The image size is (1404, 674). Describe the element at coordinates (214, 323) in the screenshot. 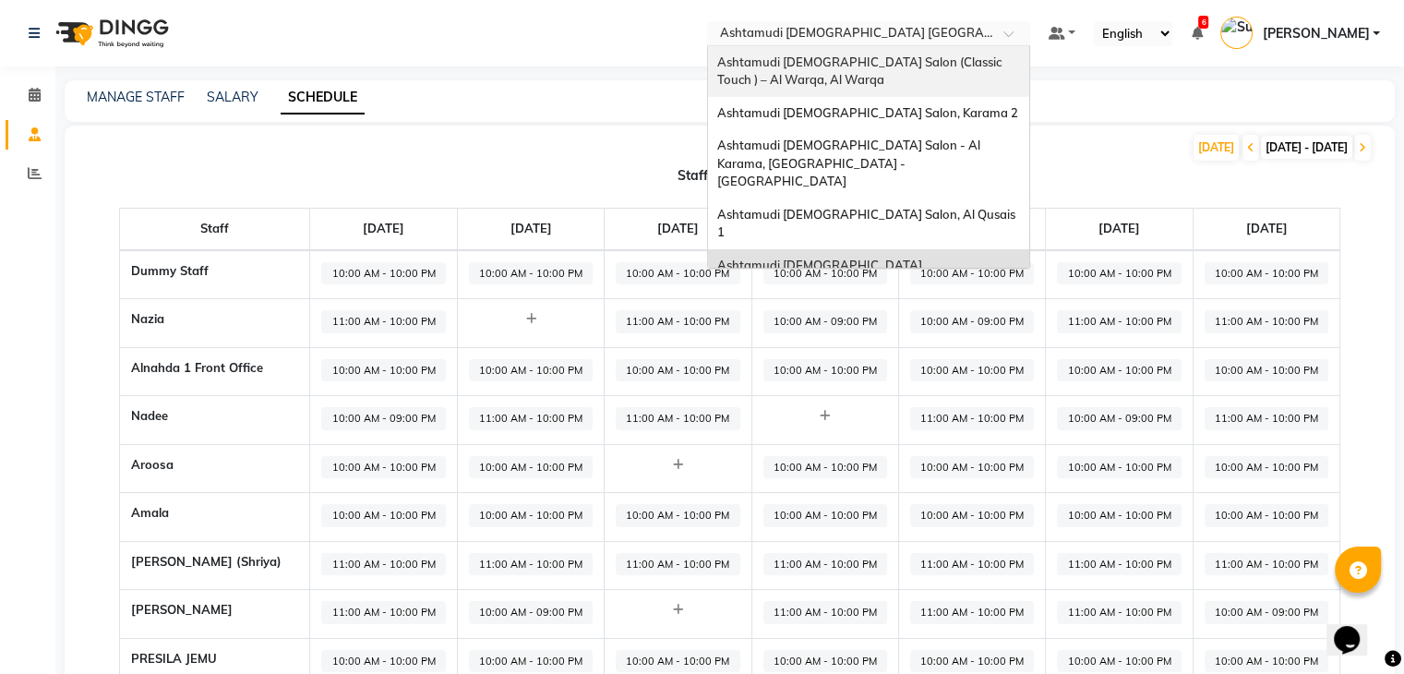

I see `th: Nazia` at that location.